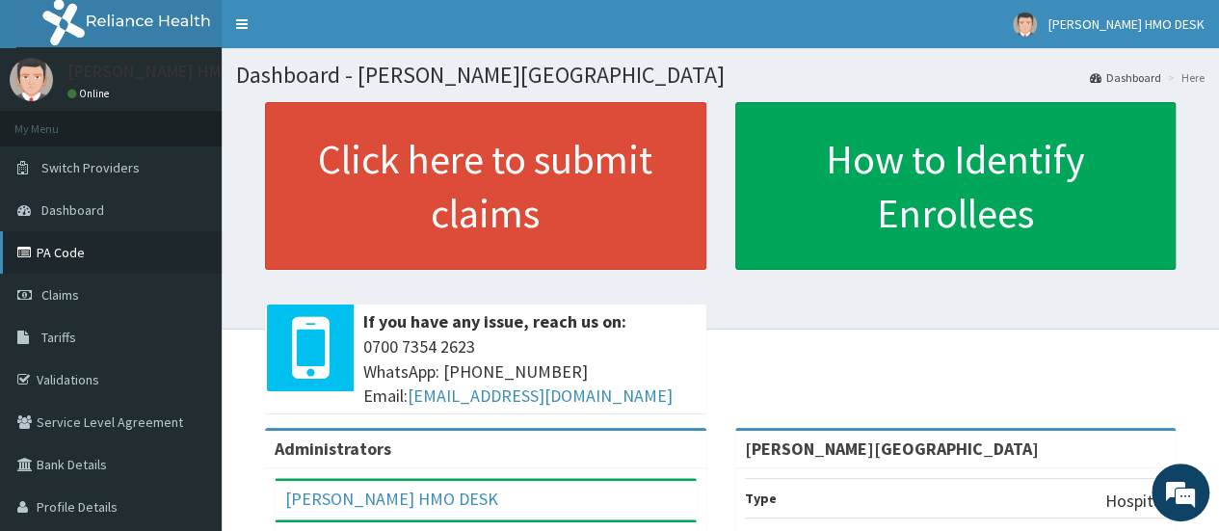 The height and width of the screenshot is (531, 1219). I want to click on span: Claims, so click(60, 295).